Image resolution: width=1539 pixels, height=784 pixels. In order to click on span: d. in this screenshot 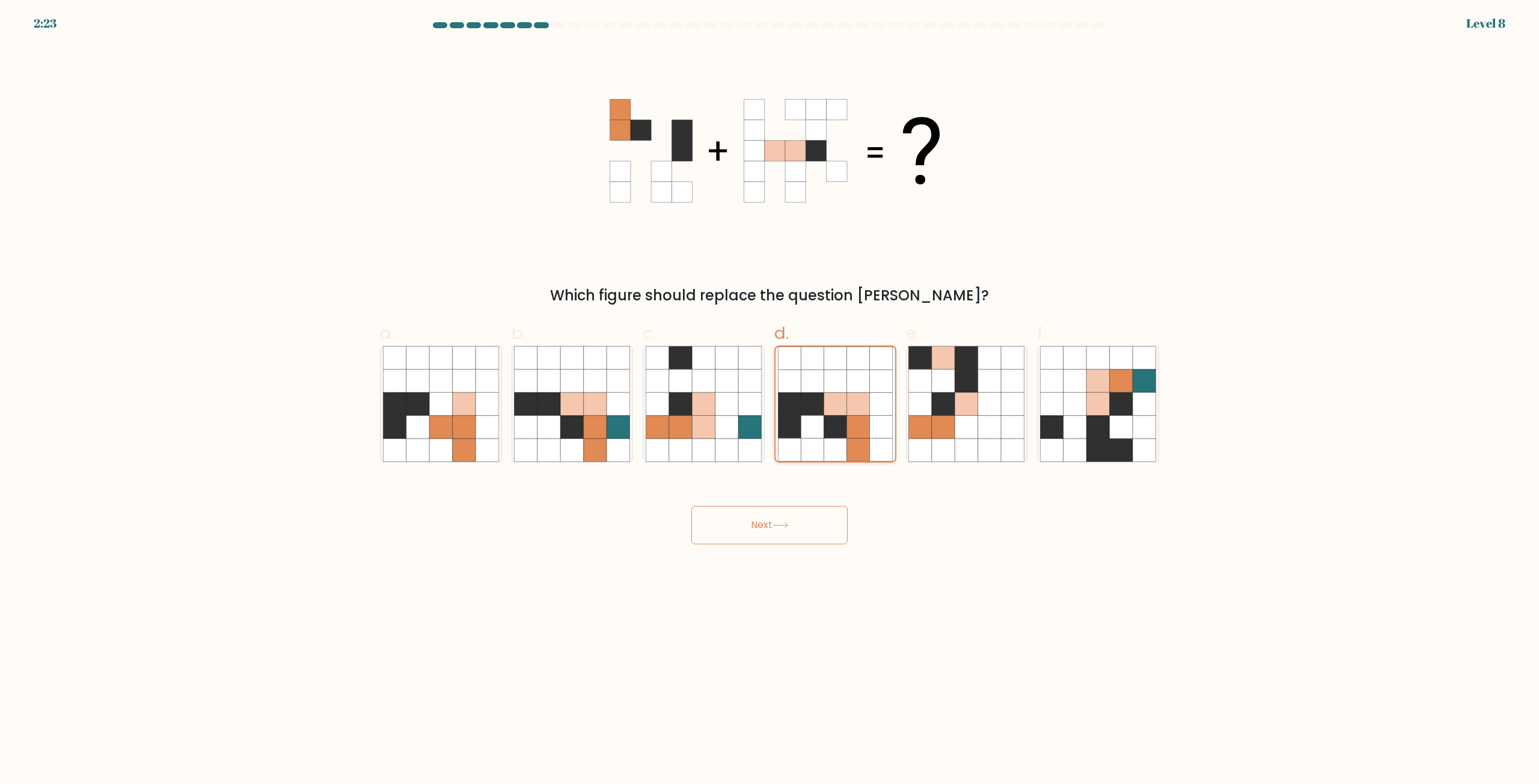, I will do `click(781, 333)`.